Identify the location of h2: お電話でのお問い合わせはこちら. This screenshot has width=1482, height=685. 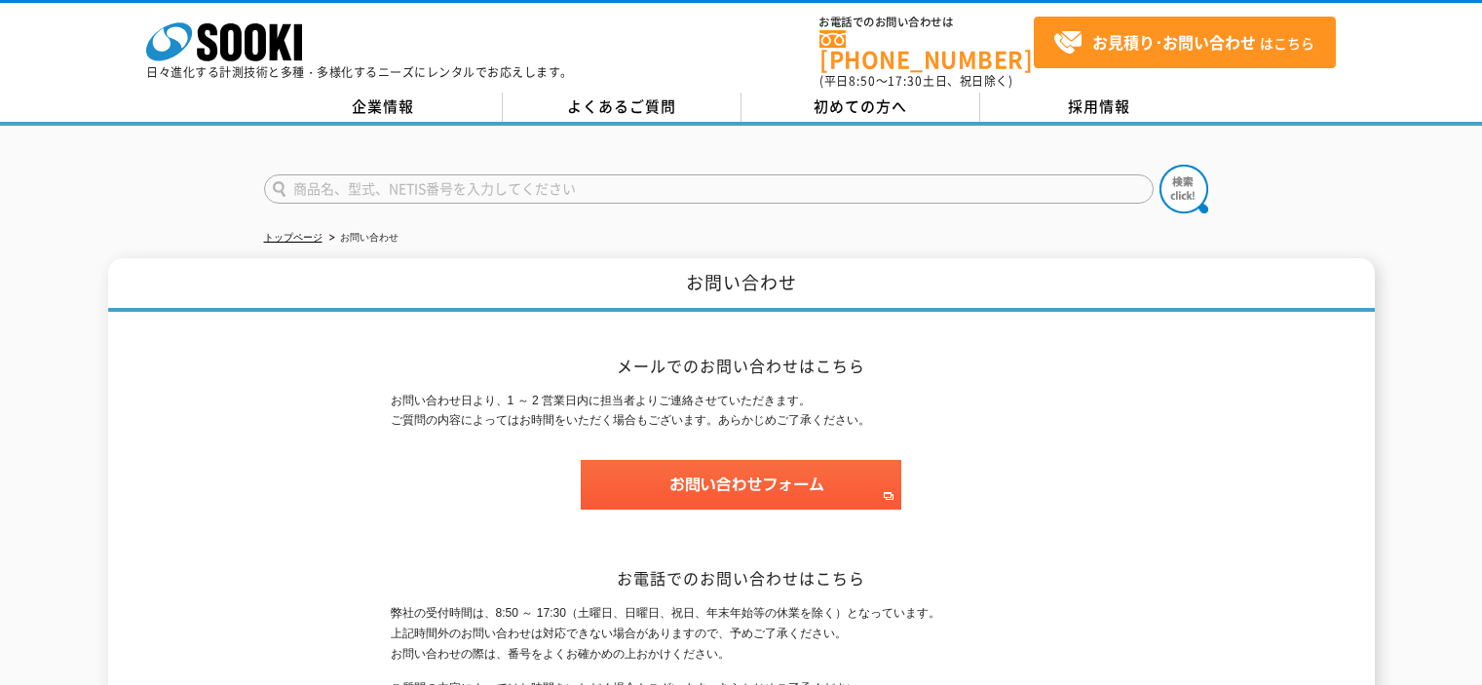
(741, 578).